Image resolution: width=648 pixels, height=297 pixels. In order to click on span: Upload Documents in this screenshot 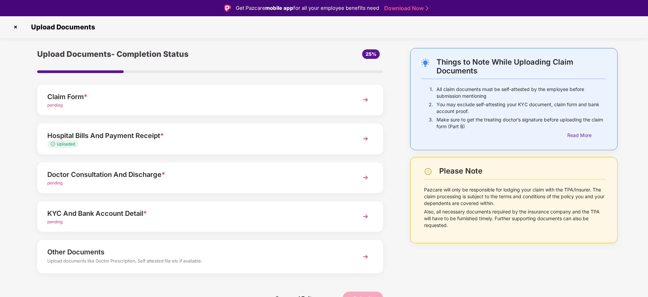, I will do `click(61, 27)`.